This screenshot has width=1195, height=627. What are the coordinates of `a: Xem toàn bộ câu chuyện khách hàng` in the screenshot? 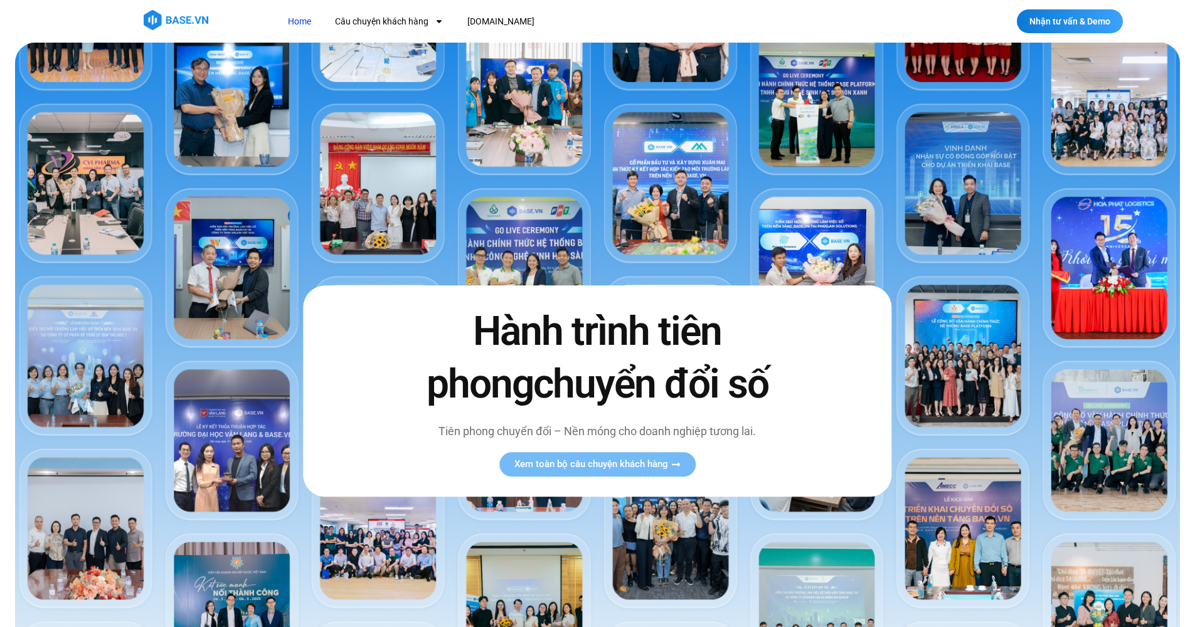 It's located at (597, 464).